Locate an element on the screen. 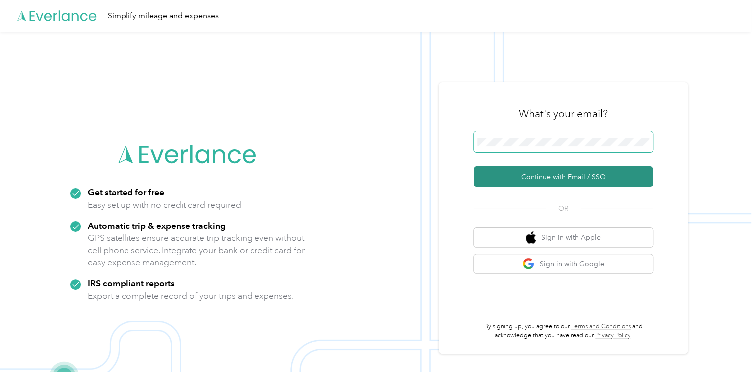  button: Continue with Email / SSO is located at coordinates (563, 176).